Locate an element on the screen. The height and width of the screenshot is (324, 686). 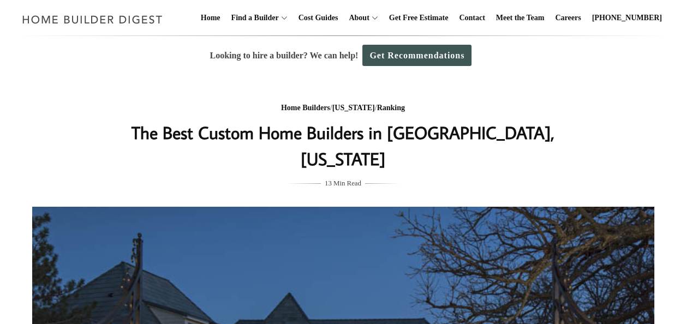
a: Contact is located at coordinates (472, 18).